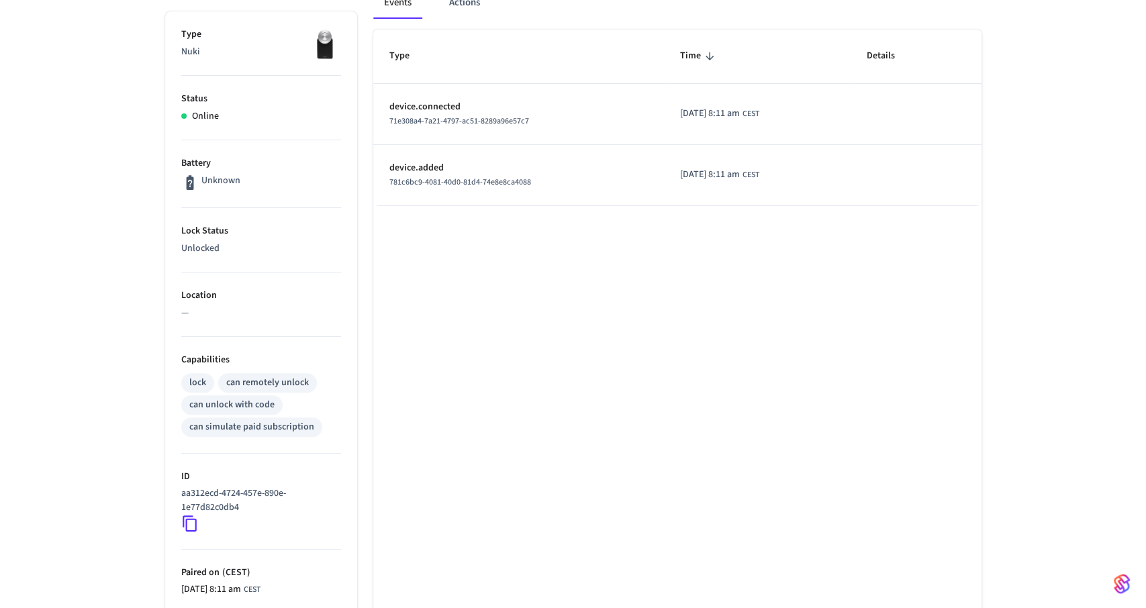 The height and width of the screenshot is (608, 1146). What do you see at coordinates (261, 477) in the screenshot?
I see `p: ID` at bounding box center [261, 477].